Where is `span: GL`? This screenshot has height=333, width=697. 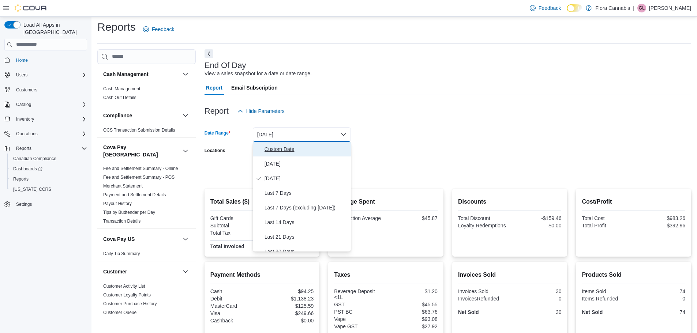 span: GL is located at coordinates (642, 8).